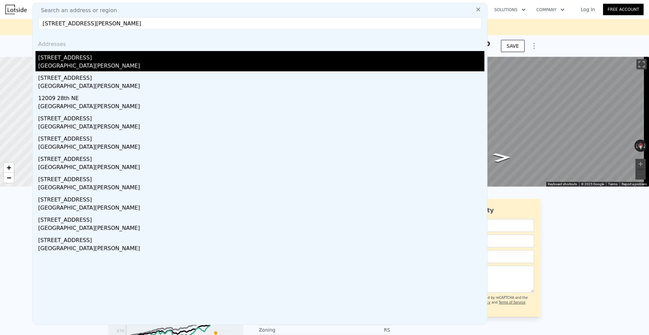 The width and height of the screenshot is (649, 335). I want to click on div: This site is protected by reCAPTCHA and the Google and apply., so click(495, 303).